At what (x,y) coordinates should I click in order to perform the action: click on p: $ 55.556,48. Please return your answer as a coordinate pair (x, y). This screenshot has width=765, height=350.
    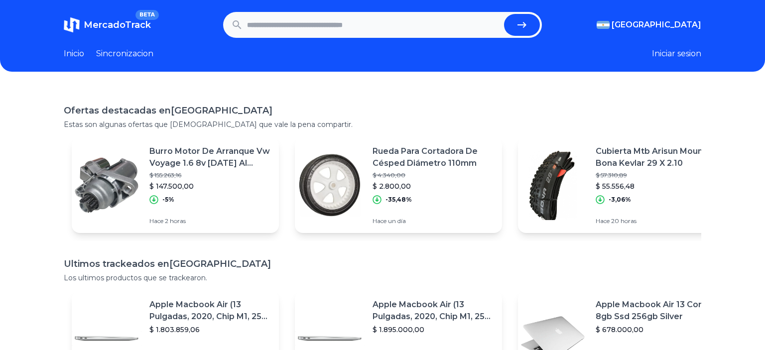
    Looking at the image, I should click on (657, 186).